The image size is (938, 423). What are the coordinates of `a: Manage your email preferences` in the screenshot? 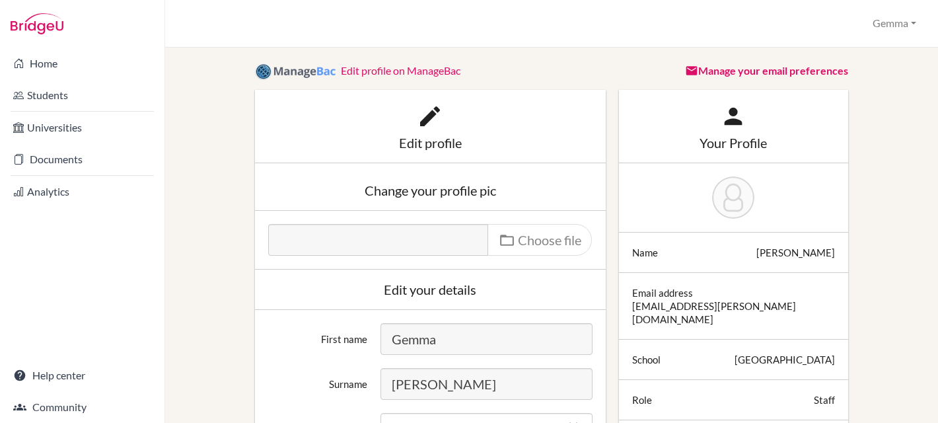 It's located at (766, 70).